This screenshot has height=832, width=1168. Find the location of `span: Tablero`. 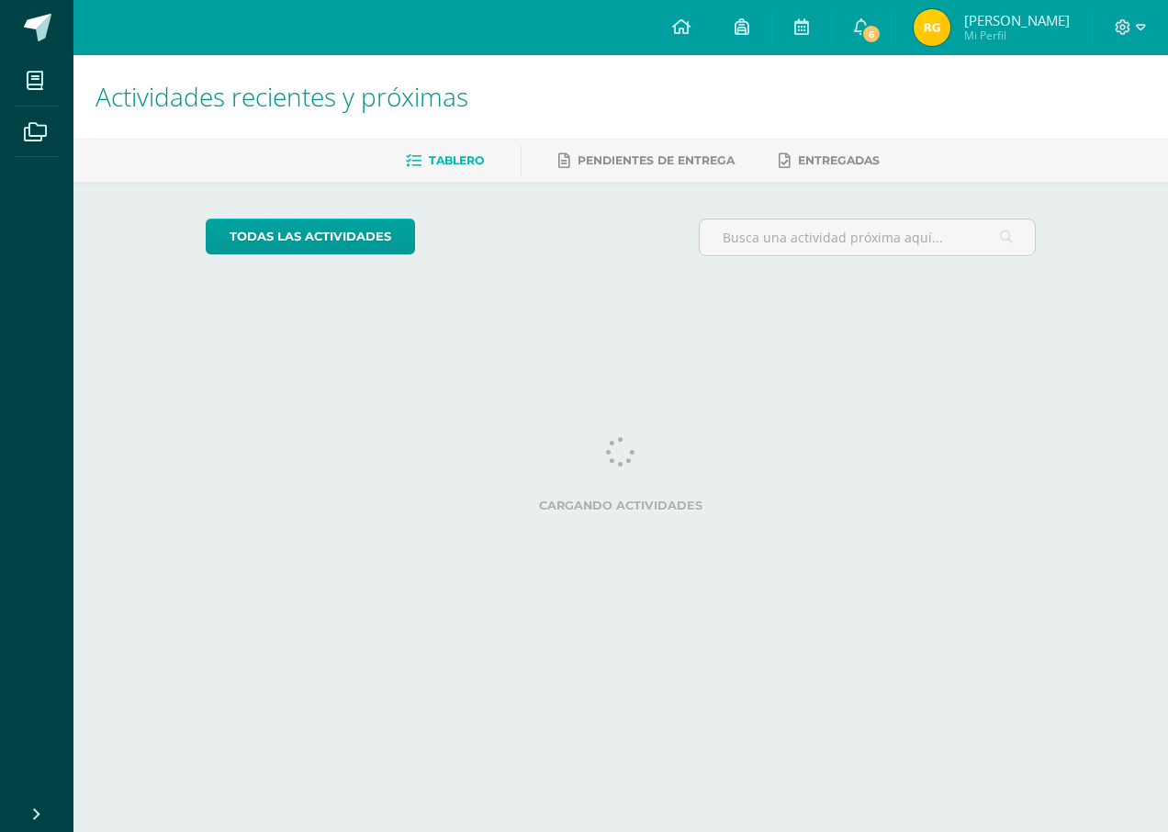

span: Tablero is located at coordinates (456, 160).